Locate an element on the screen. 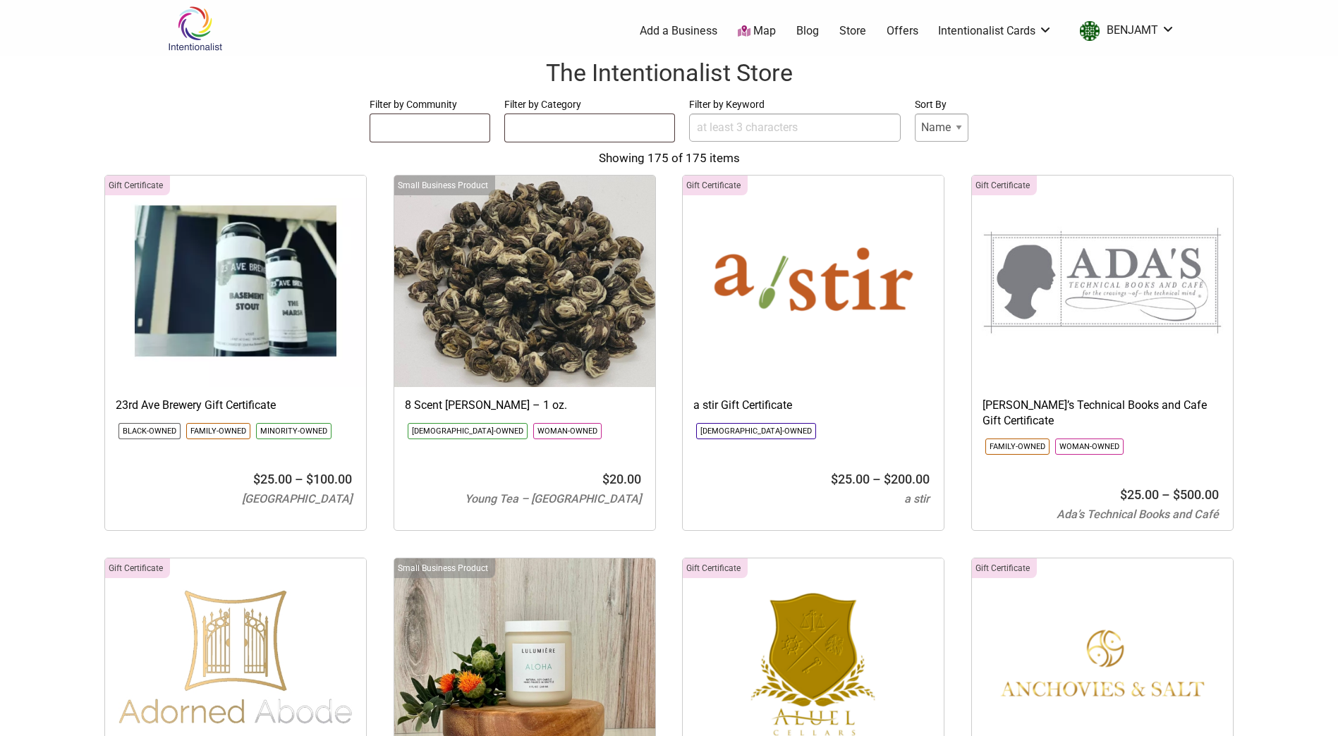 Image resolution: width=1338 pixels, height=736 pixels. span: a stir is located at coordinates (917, 499).